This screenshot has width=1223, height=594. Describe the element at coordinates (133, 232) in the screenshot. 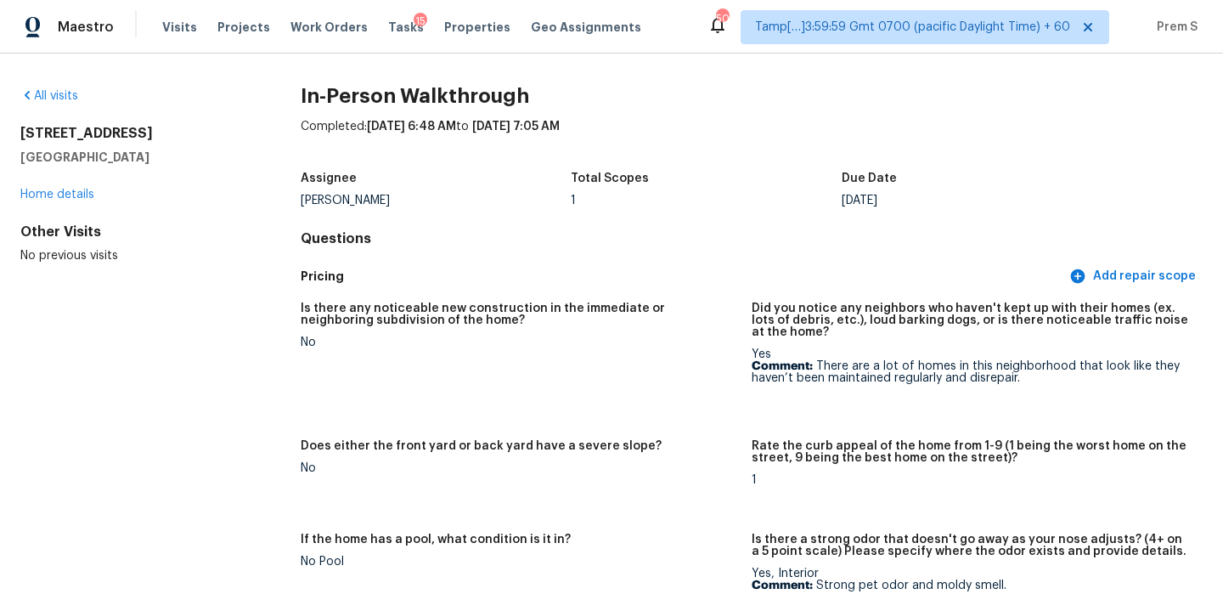

I see `div: Other Visits` at that location.